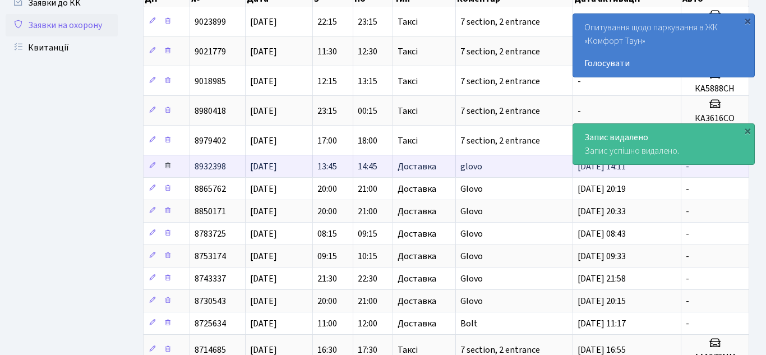 This screenshot has height=355, width=766. I want to click on a: Заявки на охорону, so click(62, 25).